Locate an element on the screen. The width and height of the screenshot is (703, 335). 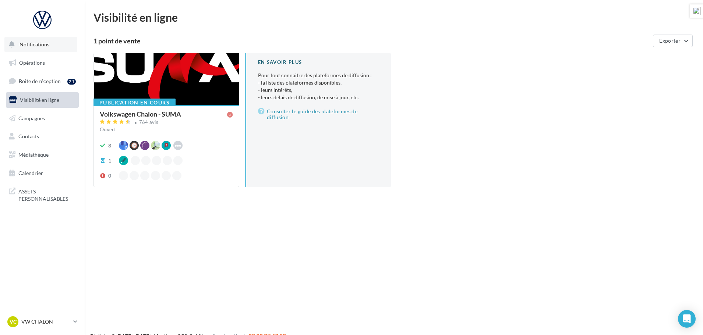
a: Opérations is located at coordinates (42, 63).